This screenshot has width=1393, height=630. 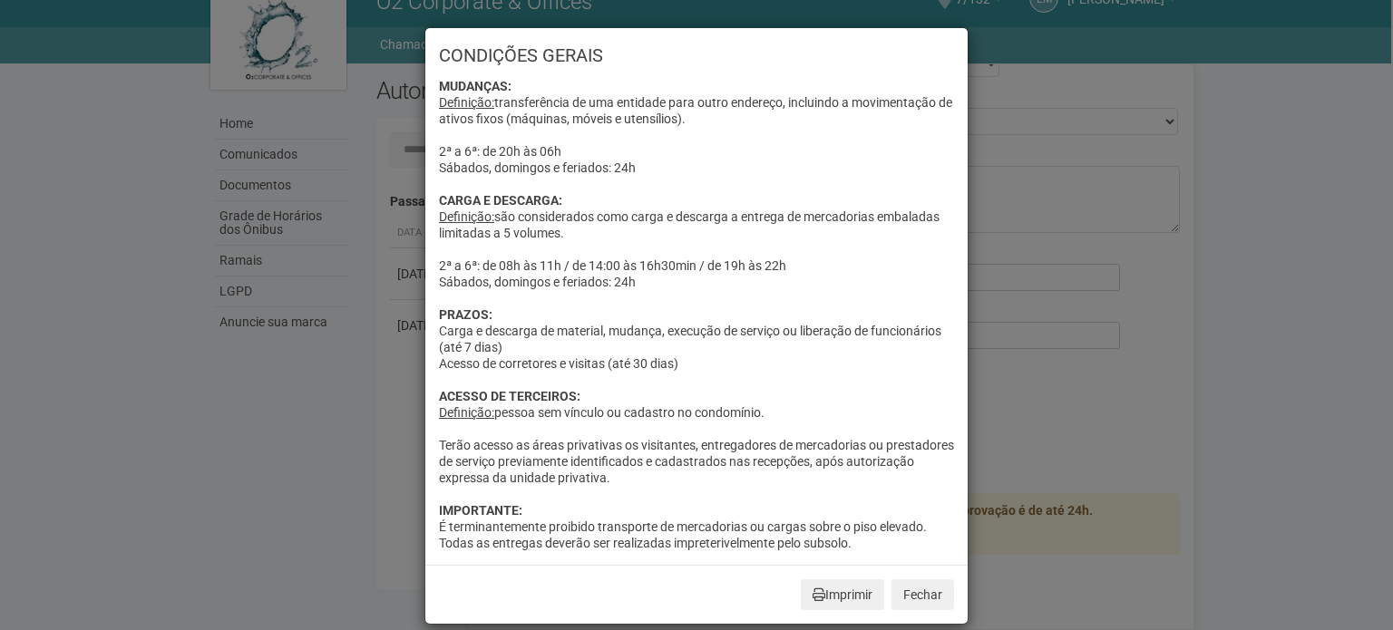 I want to click on strong: PRAZOS:, so click(x=465, y=315).